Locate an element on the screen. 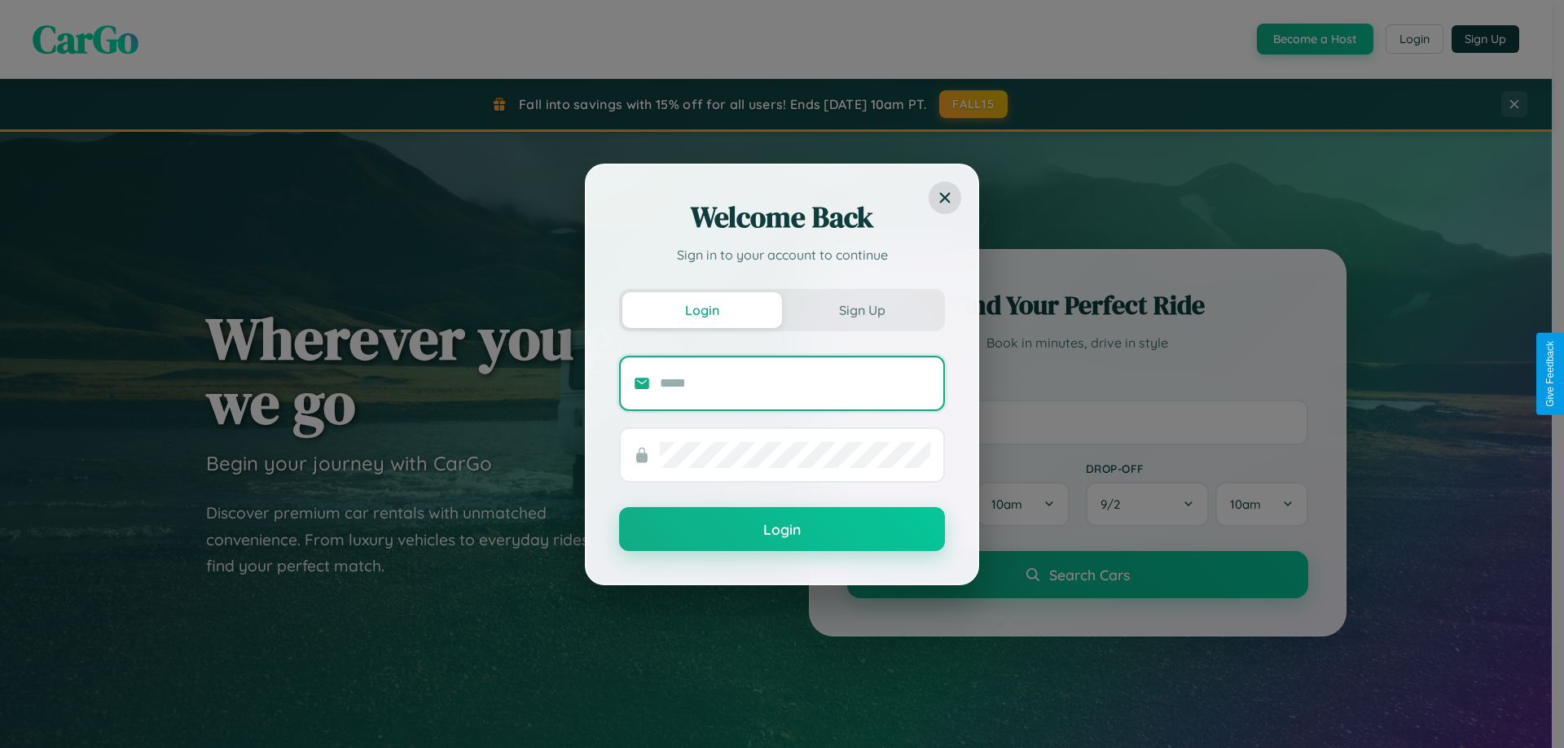 This screenshot has width=1564, height=748. button: Sign Up is located at coordinates (862, 310).